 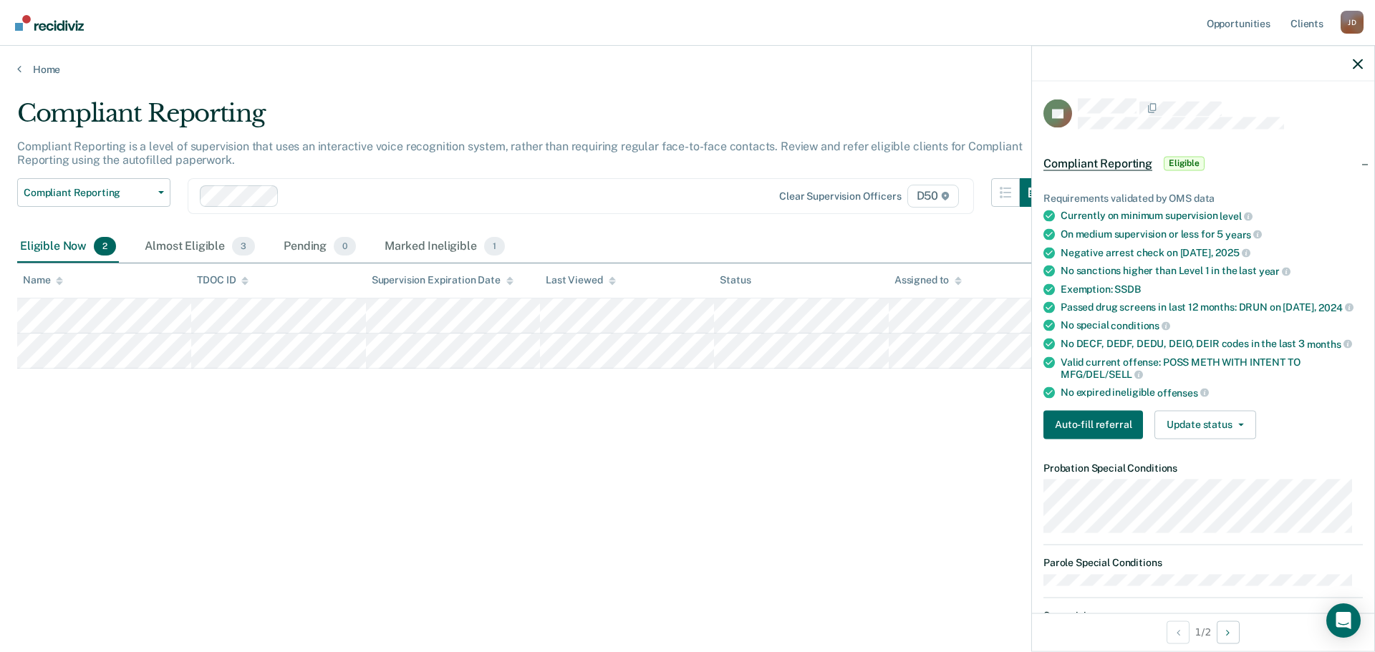 I want to click on div: No DECF, DEDF, DEDU, DEIO, DEIR codes in the last 3, so click(x=1212, y=344).